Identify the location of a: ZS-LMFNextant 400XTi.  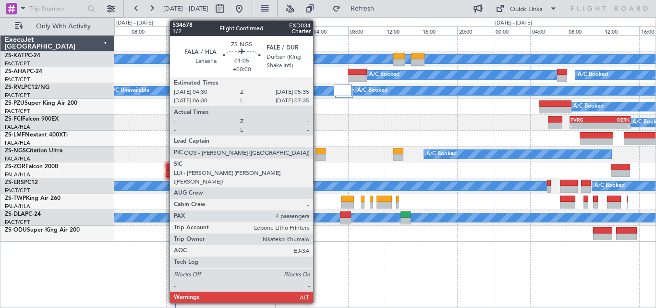
(36, 135).